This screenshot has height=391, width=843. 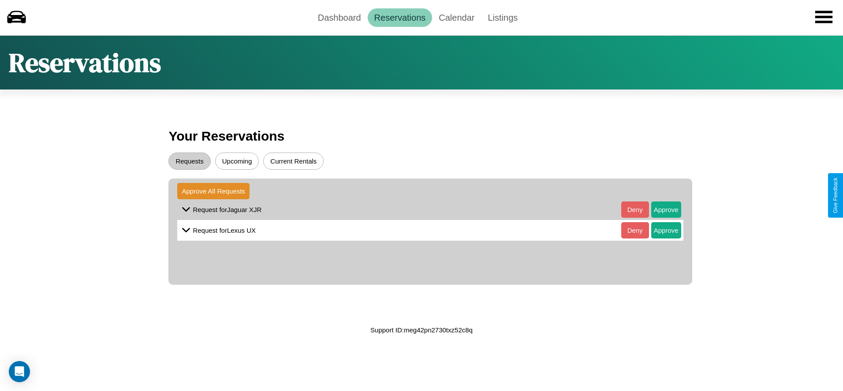 I want to click on p: Request for Lexus UX, so click(x=224, y=230).